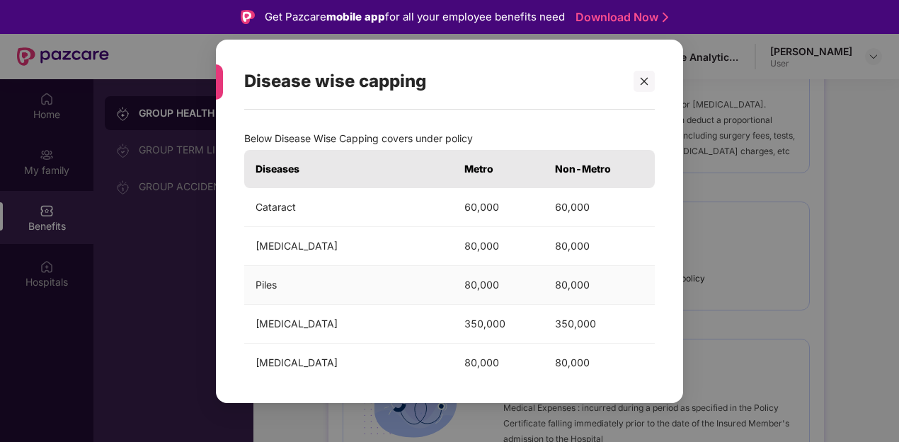  Describe the element at coordinates (348, 285) in the screenshot. I see `td: Piles` at that location.